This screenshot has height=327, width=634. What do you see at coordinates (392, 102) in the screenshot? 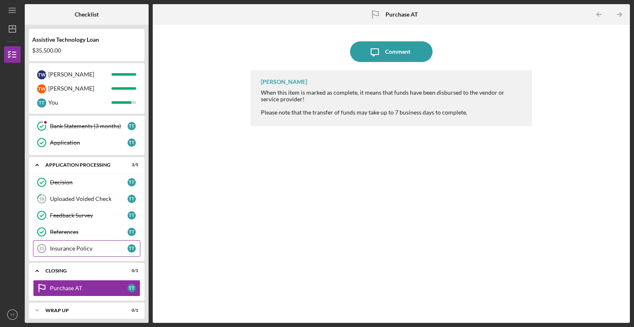
I see `div: When this item is marked as complete, it means that funds have been disbursed to the vendor or se...` at bounding box center [392, 102].